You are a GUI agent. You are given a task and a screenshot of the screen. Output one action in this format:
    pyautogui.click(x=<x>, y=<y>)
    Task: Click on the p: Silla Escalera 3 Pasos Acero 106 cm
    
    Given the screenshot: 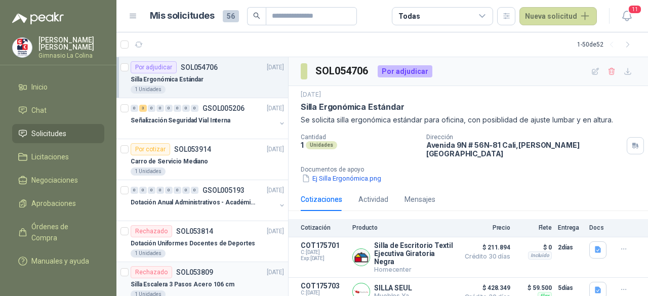 What is the action you would take?
    pyautogui.click(x=182, y=284)
    